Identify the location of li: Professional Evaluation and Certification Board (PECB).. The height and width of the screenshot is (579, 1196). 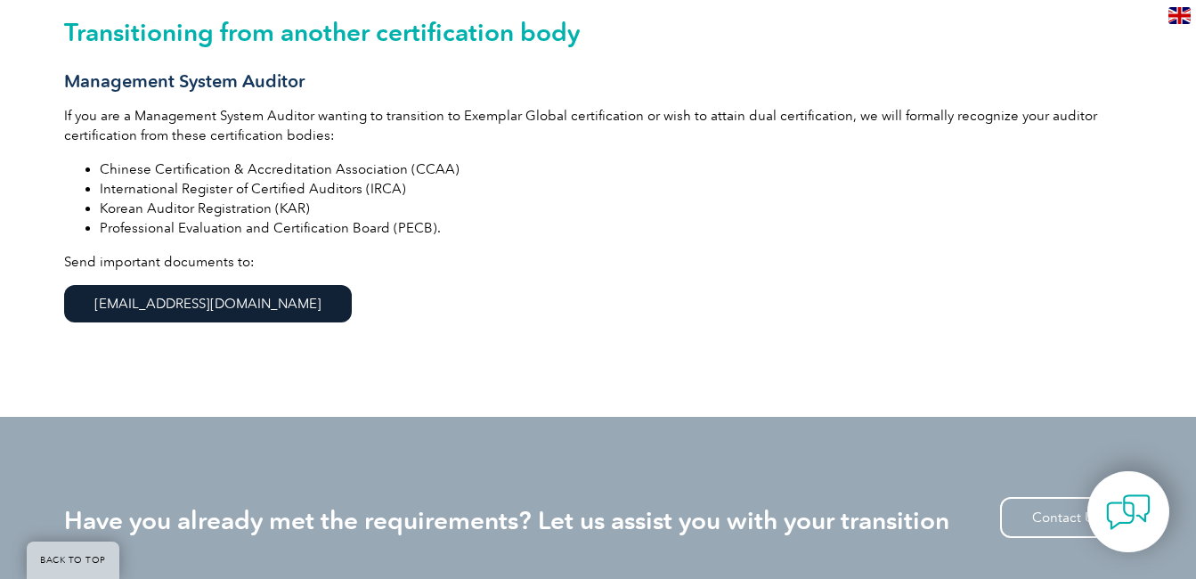
(616, 228).